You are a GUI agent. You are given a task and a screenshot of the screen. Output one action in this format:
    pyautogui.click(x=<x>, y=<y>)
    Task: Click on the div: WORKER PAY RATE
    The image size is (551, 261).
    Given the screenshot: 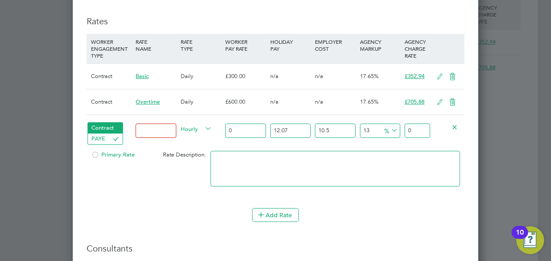 What is the action you would take?
    pyautogui.click(x=245, y=45)
    